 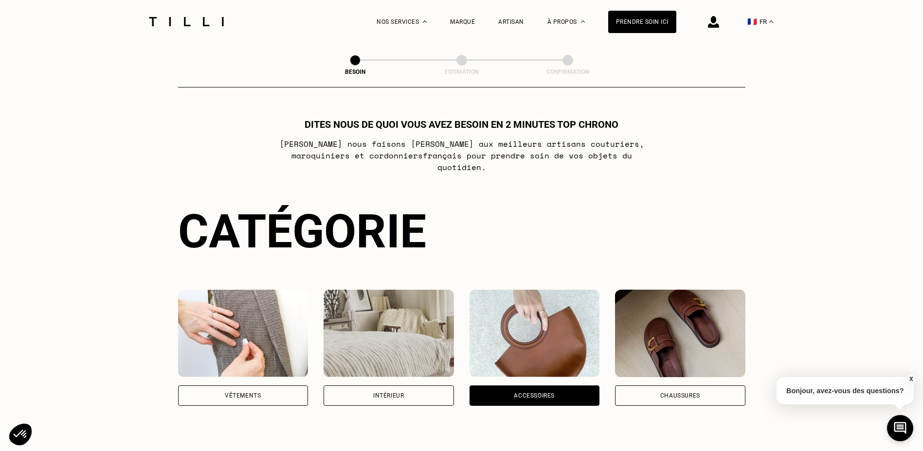 What do you see at coordinates (389, 334) in the screenshot?
I see `img: Intérieur` at bounding box center [389, 334].